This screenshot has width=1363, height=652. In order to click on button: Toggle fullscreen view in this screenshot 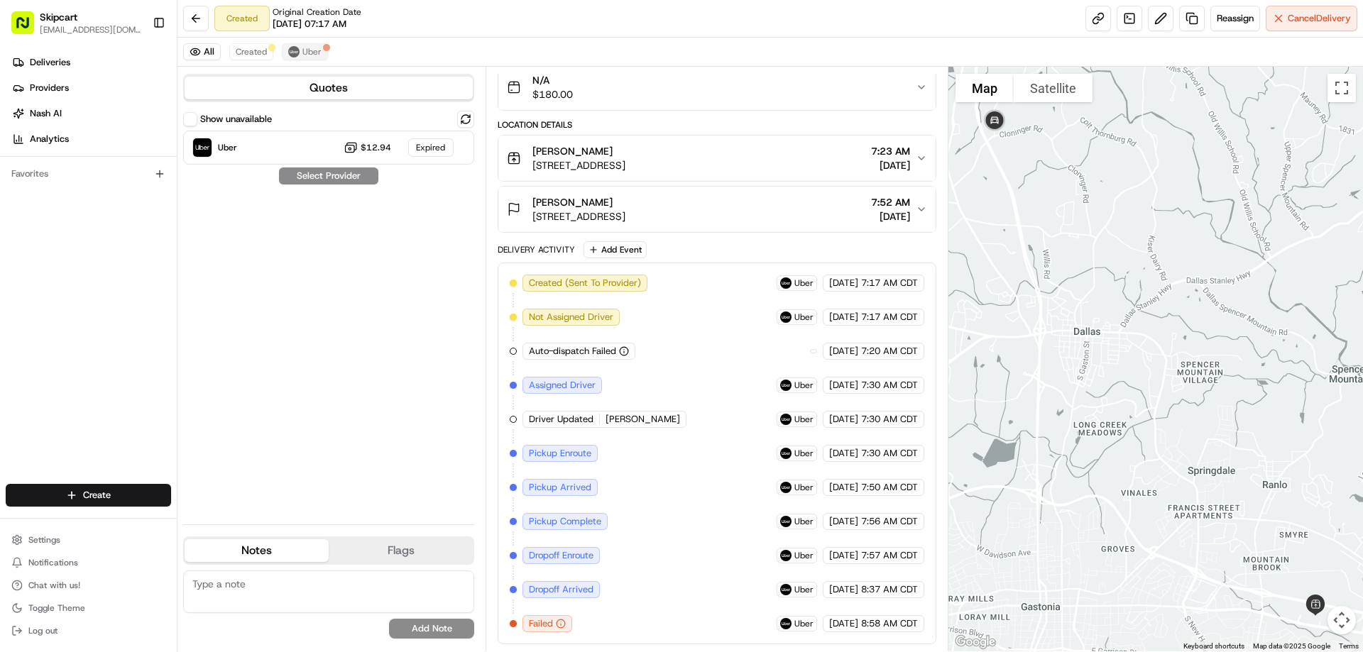, I will do `click(1342, 88)`.